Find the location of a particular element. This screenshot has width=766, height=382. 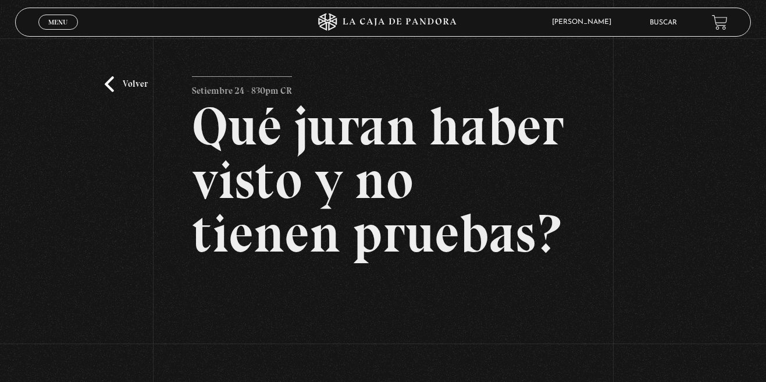

a: Volver is located at coordinates (126, 84).